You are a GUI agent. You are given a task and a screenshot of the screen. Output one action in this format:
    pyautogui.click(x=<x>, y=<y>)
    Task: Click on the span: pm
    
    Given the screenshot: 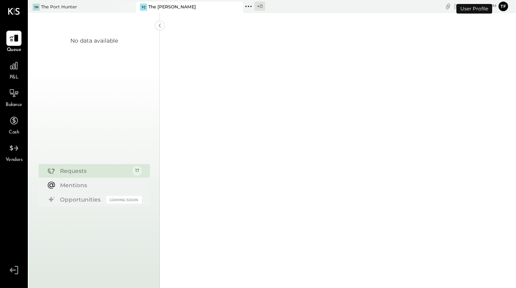 What is the action you would take?
    pyautogui.click(x=493, y=6)
    